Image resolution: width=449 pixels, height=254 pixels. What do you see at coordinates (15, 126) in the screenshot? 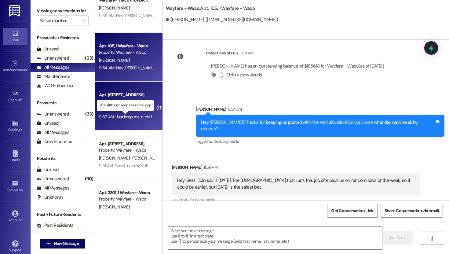
I see `a: Buildings` at bounding box center [15, 126].